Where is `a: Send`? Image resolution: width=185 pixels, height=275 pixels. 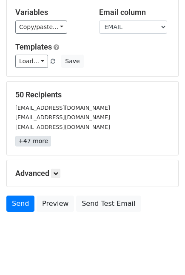
a: Send is located at coordinates (20, 203).